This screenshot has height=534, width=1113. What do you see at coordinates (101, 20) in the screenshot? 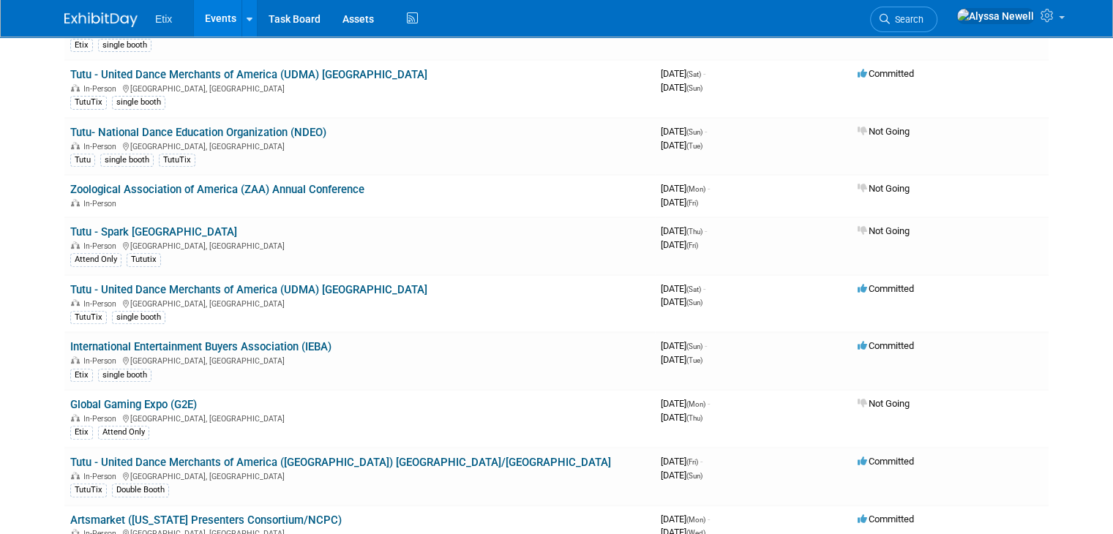
I see `img: ExhibitDay` at bounding box center [101, 20].